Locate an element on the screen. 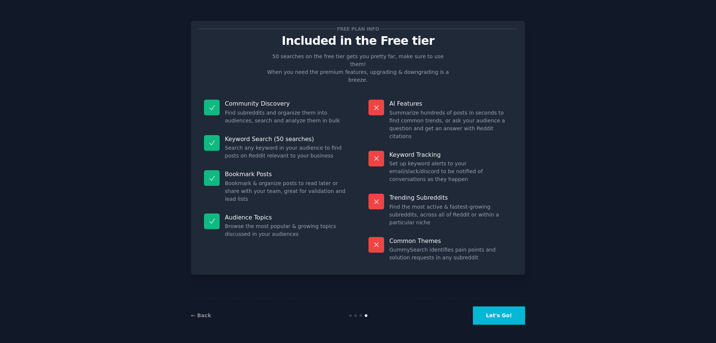 The height and width of the screenshot is (343, 716). p: Keyword Tracking is located at coordinates (450, 154).